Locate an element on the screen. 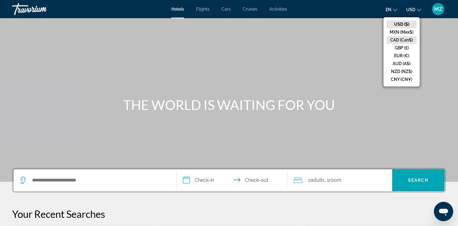  a: Travorium is located at coordinates (42, 9).